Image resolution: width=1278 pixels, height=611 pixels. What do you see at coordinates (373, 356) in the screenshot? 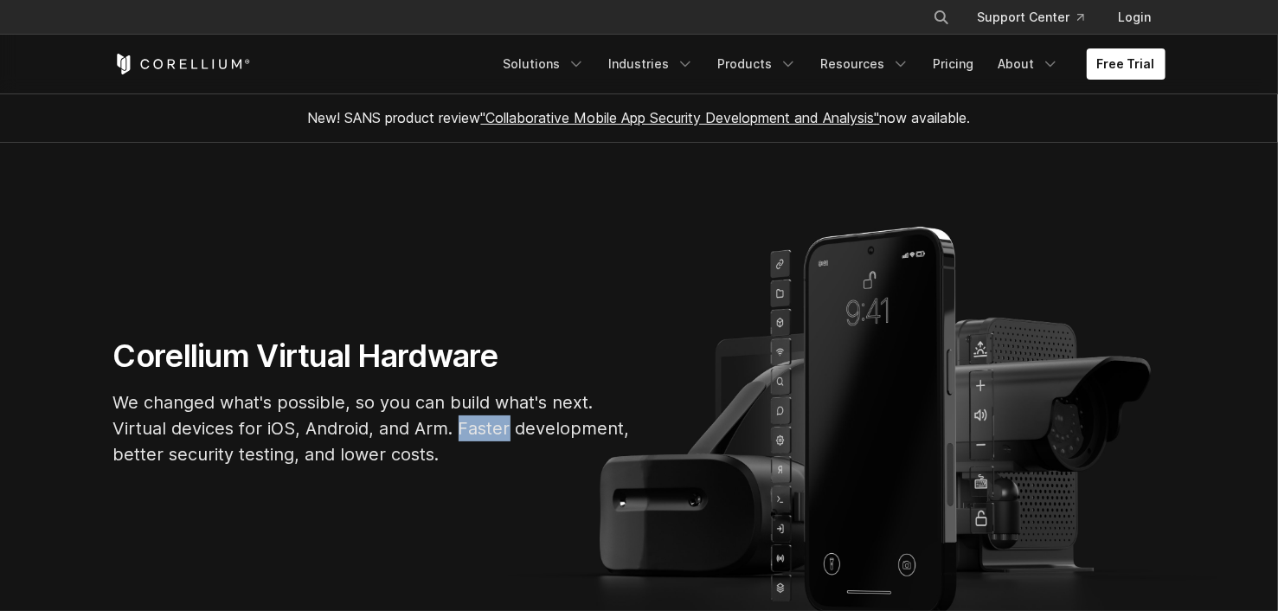
I see `h1: Corellium Virtual Hardware` at bounding box center [373, 356].